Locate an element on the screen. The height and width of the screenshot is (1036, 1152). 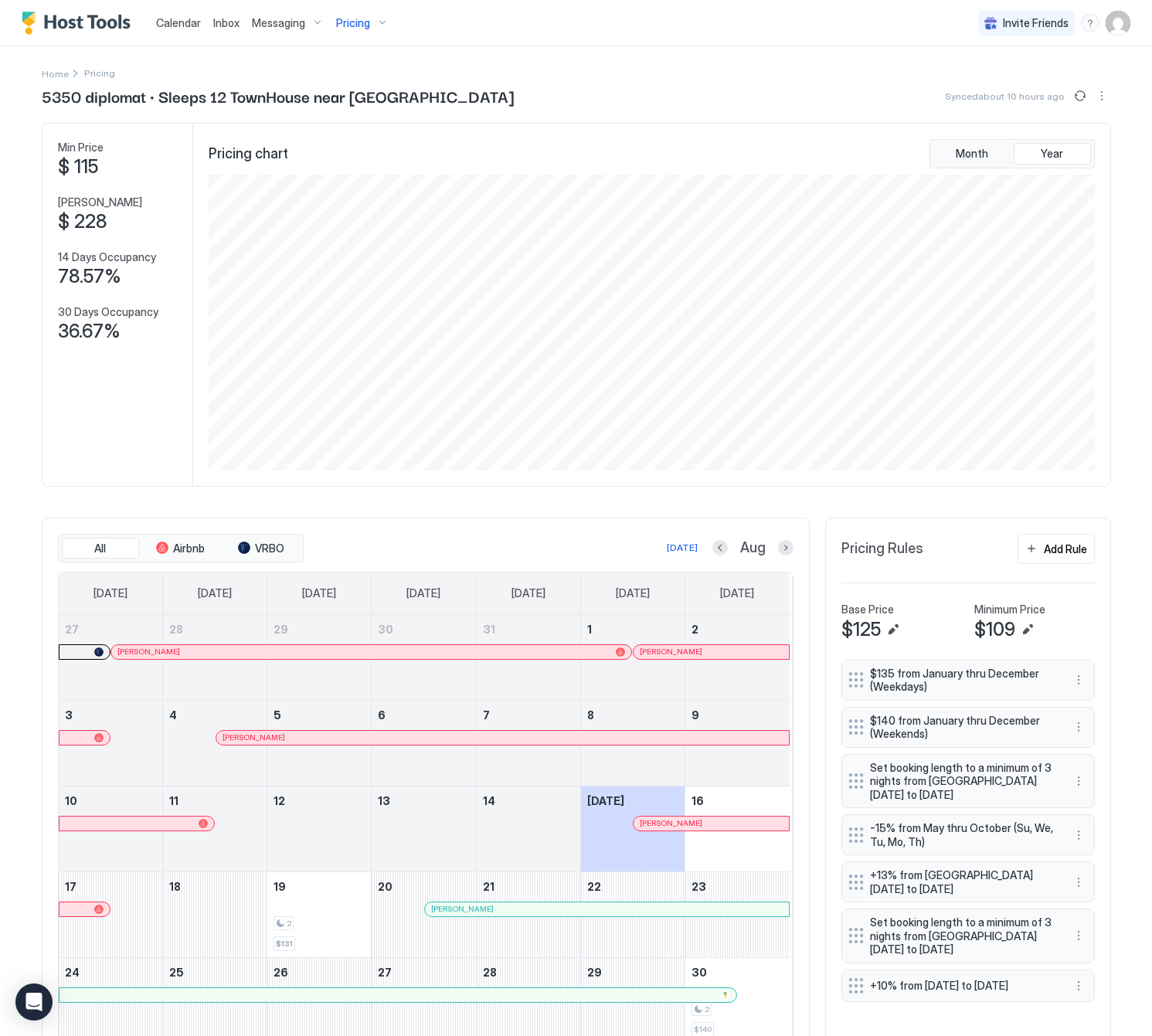
td: August 13, 2025 is located at coordinates (424, 827).